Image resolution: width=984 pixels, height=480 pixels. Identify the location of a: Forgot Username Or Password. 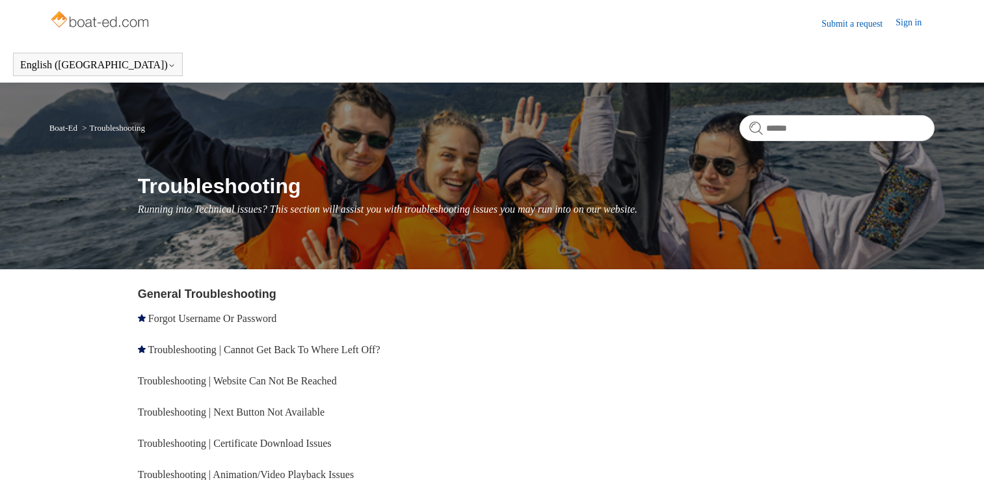
(212, 318).